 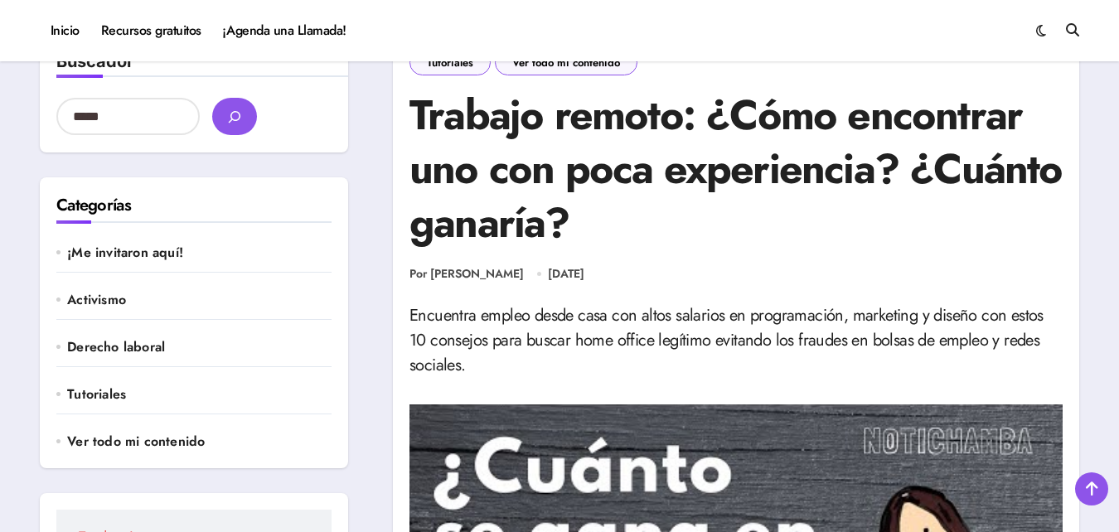 What do you see at coordinates (199, 253) in the screenshot?
I see `a: ¡Me invitaron aquí!` at bounding box center [199, 253].